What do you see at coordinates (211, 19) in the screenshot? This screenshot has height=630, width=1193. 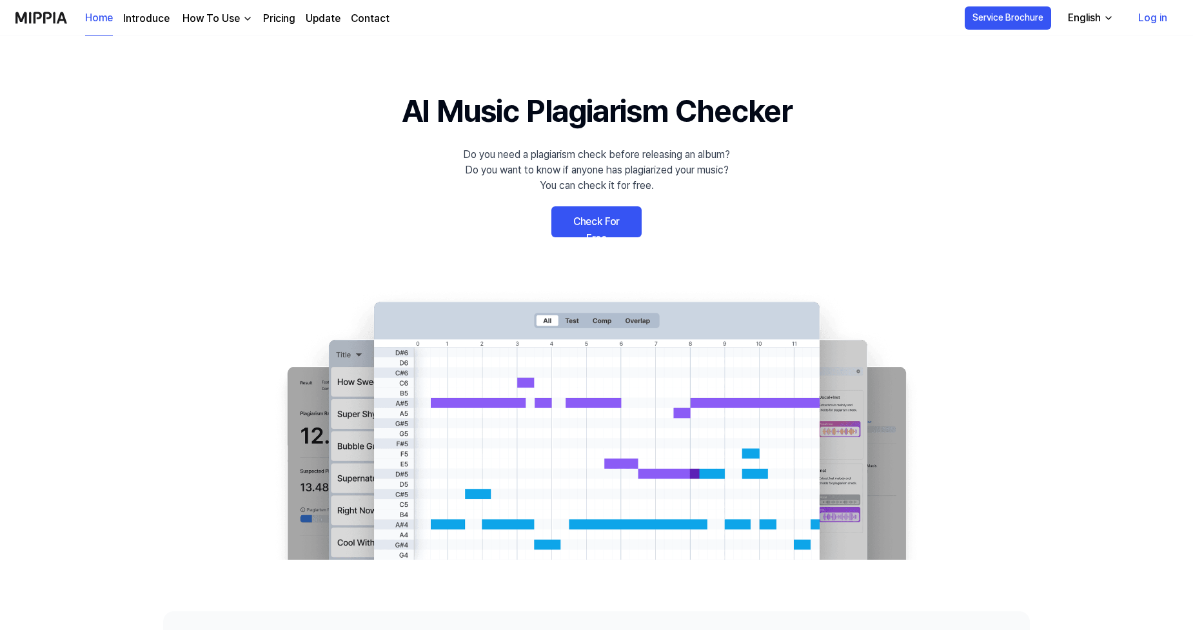 I see `div: How To Use` at bounding box center [211, 19].